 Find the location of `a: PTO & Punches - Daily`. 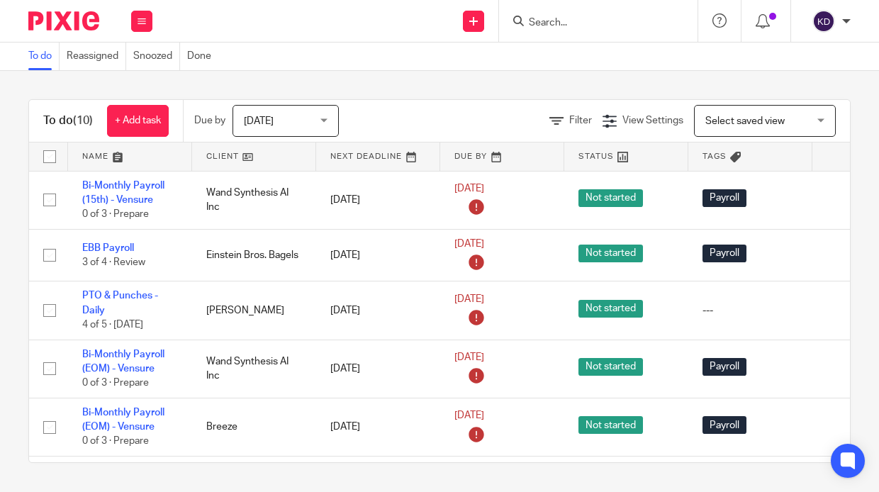

a: PTO & Punches - Daily is located at coordinates (120, 303).